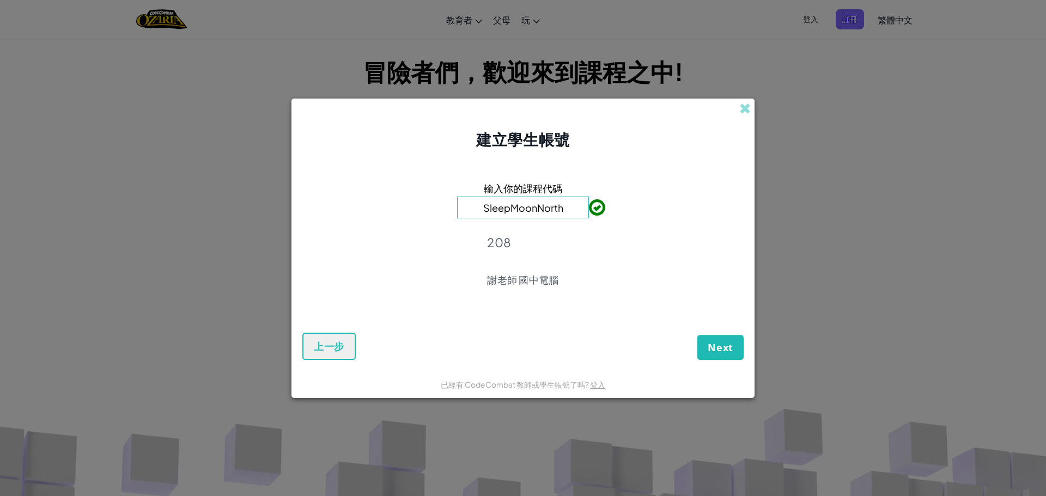  What do you see at coordinates (515, 385) in the screenshot?
I see `span: 已經有 CodeCombat 教師或學生帳號了嗎?` at bounding box center [515, 385].